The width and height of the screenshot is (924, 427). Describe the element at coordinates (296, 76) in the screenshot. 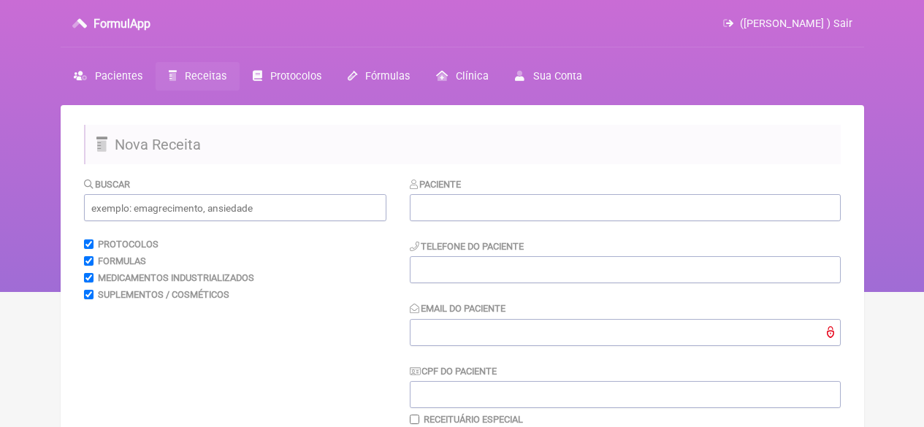

I see `span: Protocolos` at that location.